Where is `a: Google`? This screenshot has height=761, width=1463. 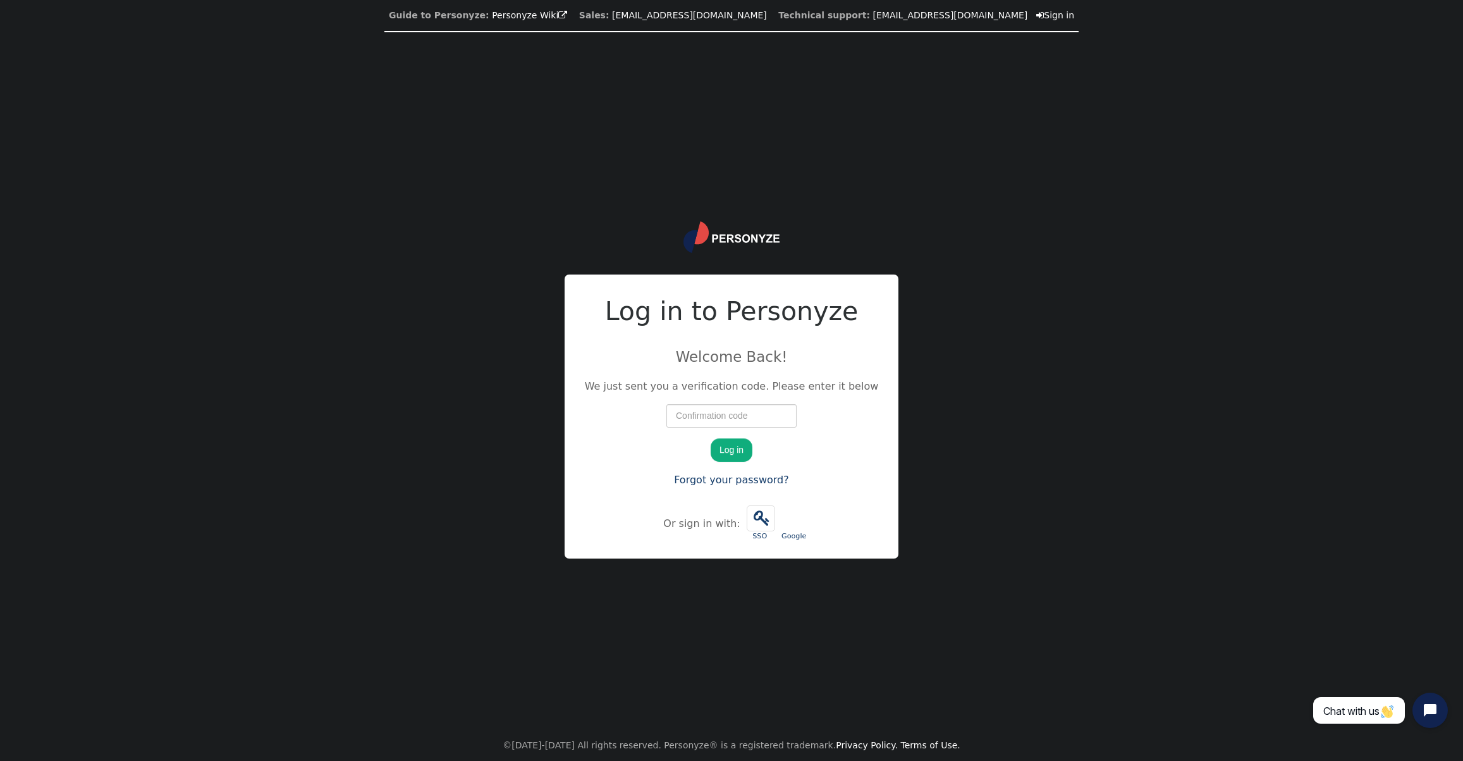
a: Google is located at coordinates (794, 524).